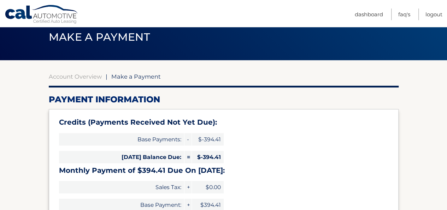 This screenshot has height=210, width=447. What do you see at coordinates (122, 187) in the screenshot?
I see `span: Sales Tax:` at bounding box center [122, 187].